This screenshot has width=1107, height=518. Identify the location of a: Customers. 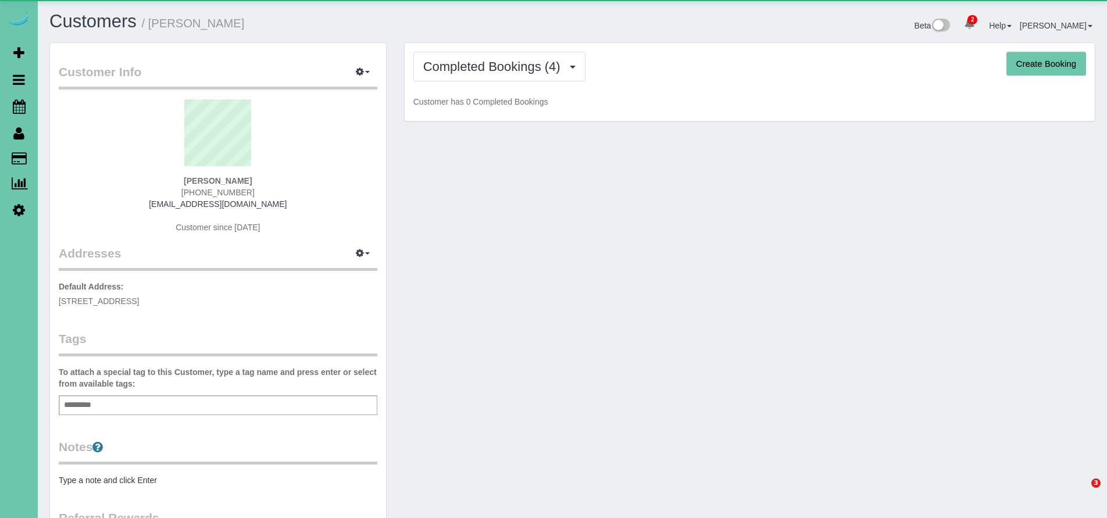
(93, 21).